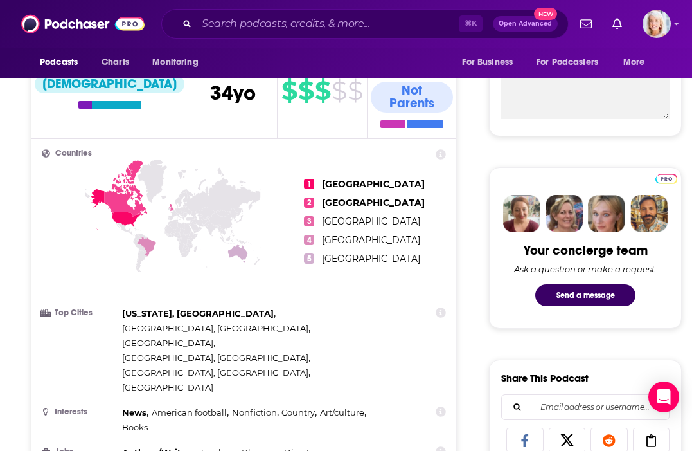 This screenshot has height=451, width=692. I want to click on button: Send a message, so click(586, 295).